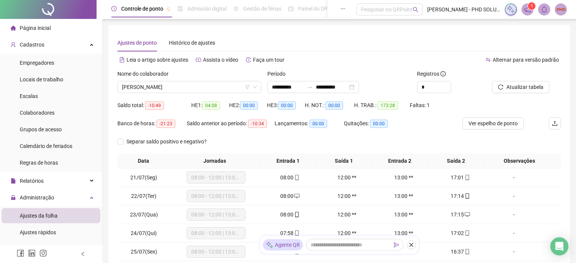  I want to click on span: Ver espelho de ponto, so click(493, 123).